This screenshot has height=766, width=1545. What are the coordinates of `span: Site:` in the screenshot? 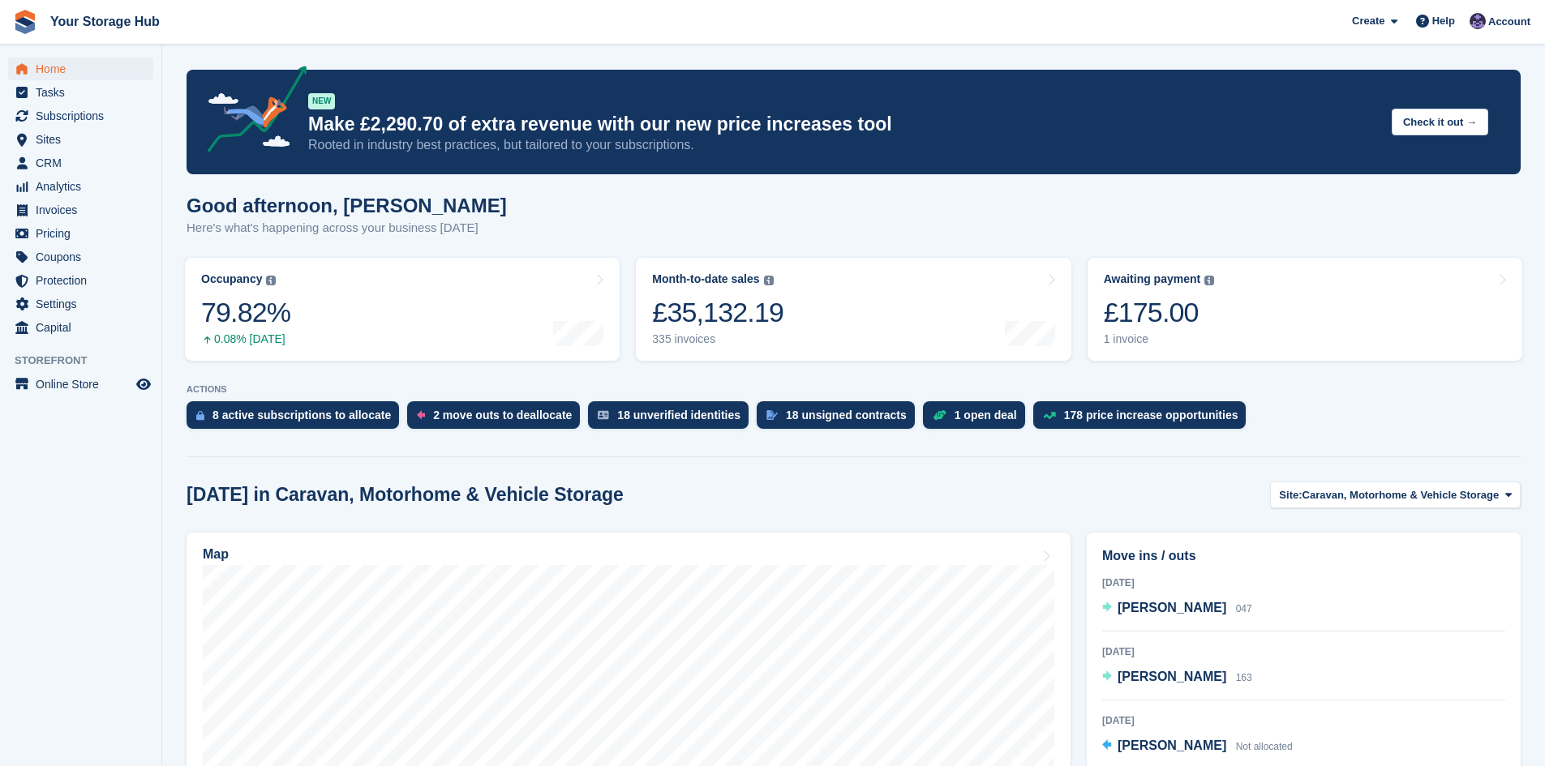 It's located at (1290, 495).